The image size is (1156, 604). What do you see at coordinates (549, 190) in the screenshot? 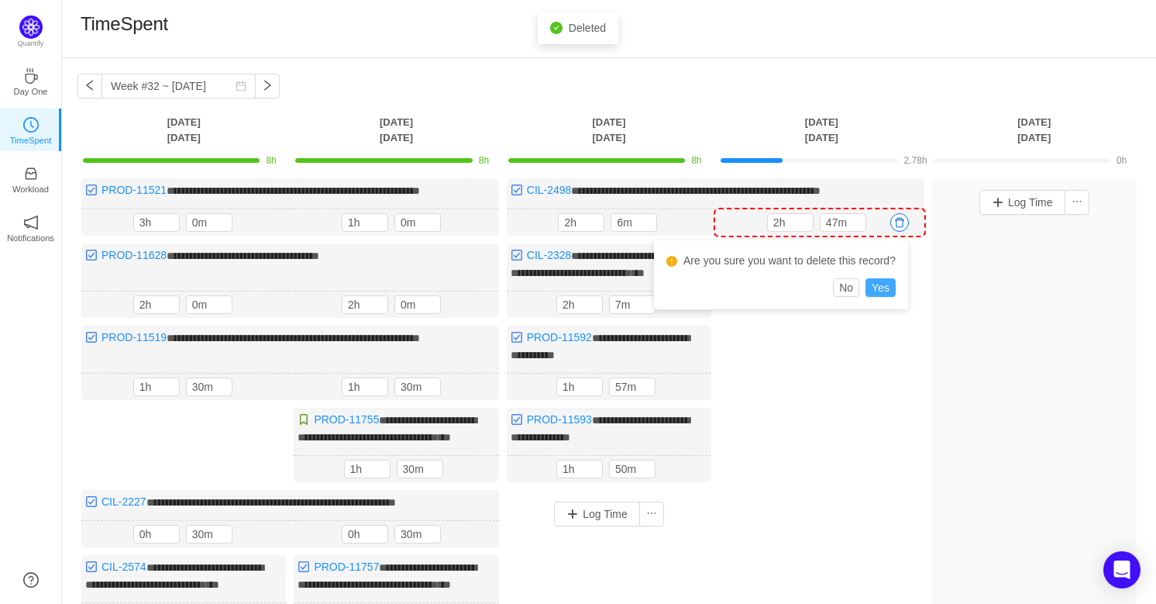
I see `a: CIL-2498` at bounding box center [549, 190].